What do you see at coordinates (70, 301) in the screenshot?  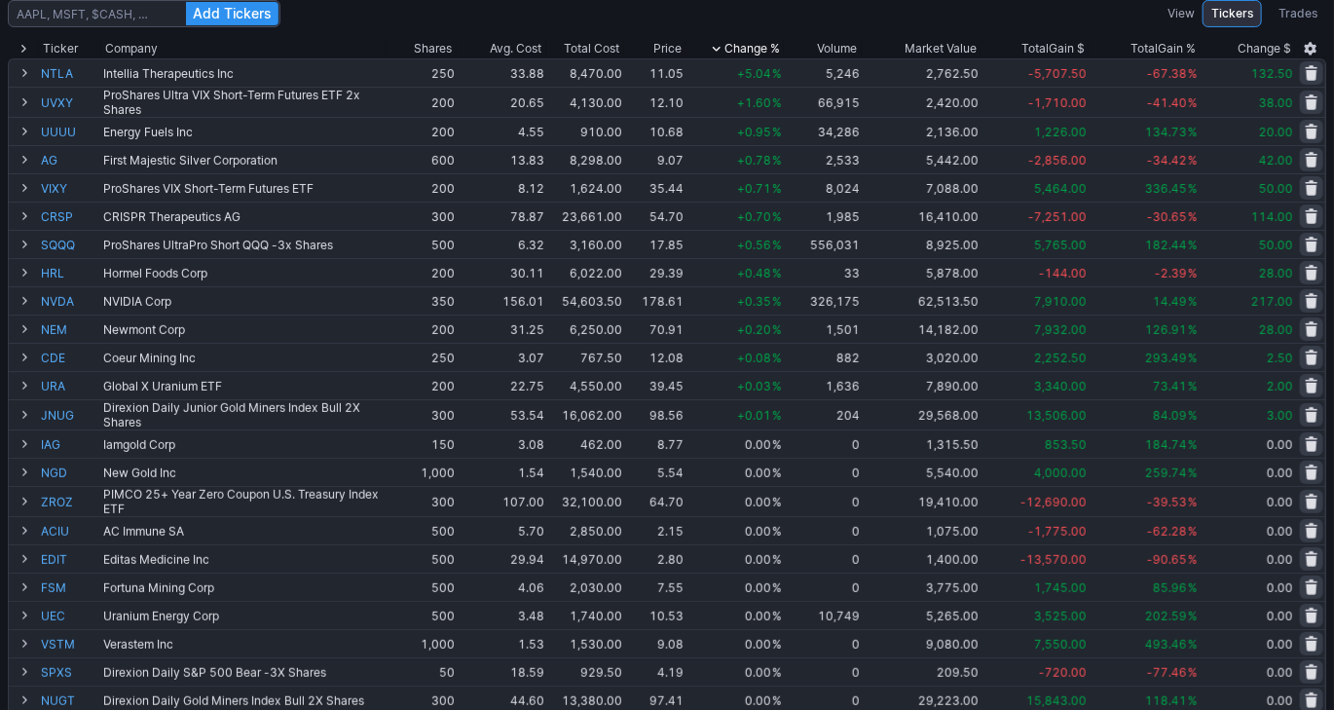 I see `a: NVDA` at bounding box center [70, 301].